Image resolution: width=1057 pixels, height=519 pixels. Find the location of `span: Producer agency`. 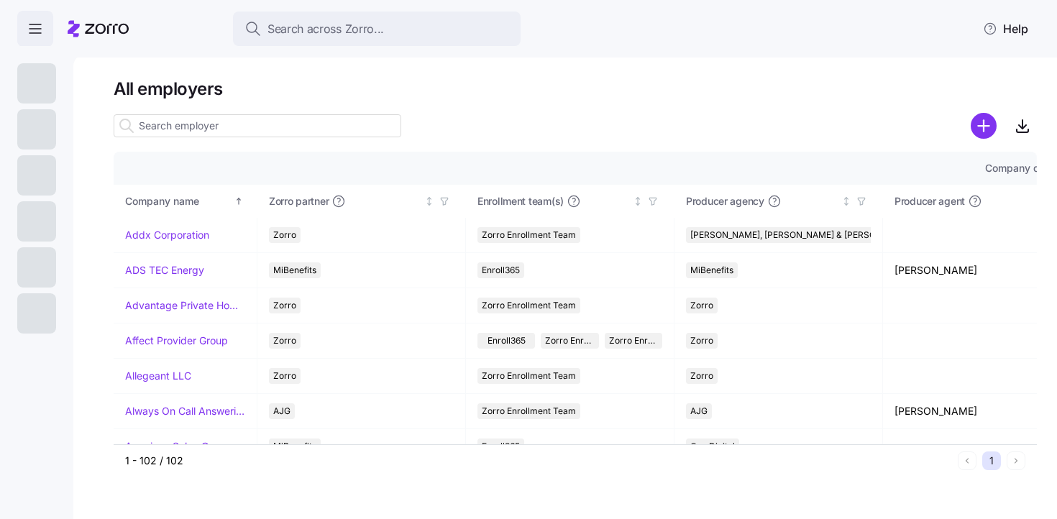

span: Producer agency is located at coordinates (725, 201).